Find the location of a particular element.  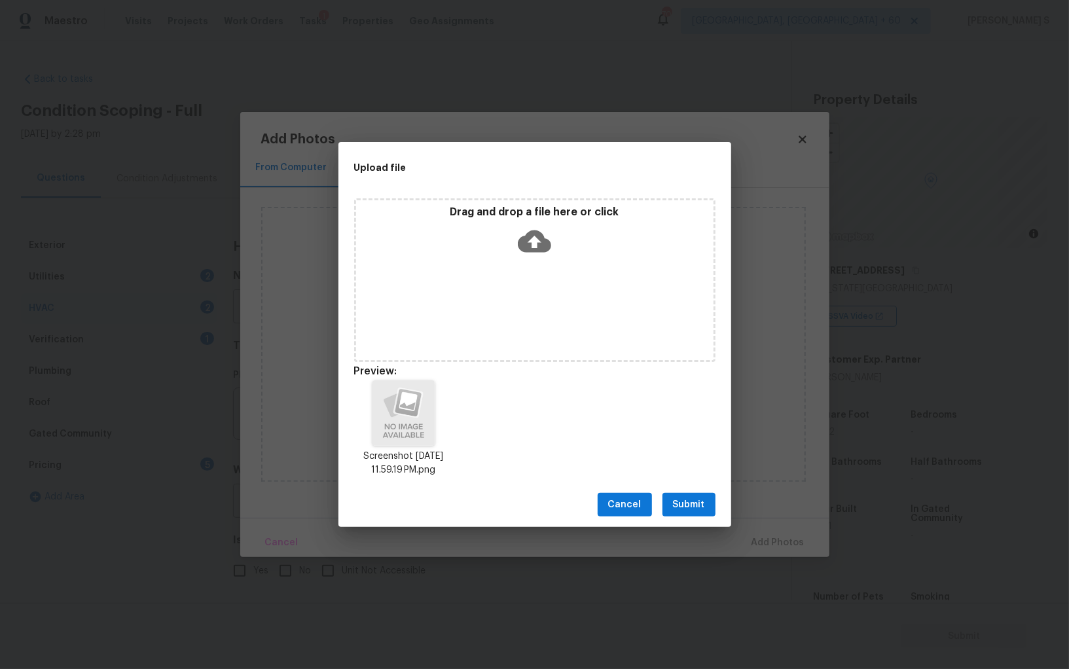

img: h91OBf61q4PEwAAAABJRU5ErkJggg== is located at coordinates (403, 413).